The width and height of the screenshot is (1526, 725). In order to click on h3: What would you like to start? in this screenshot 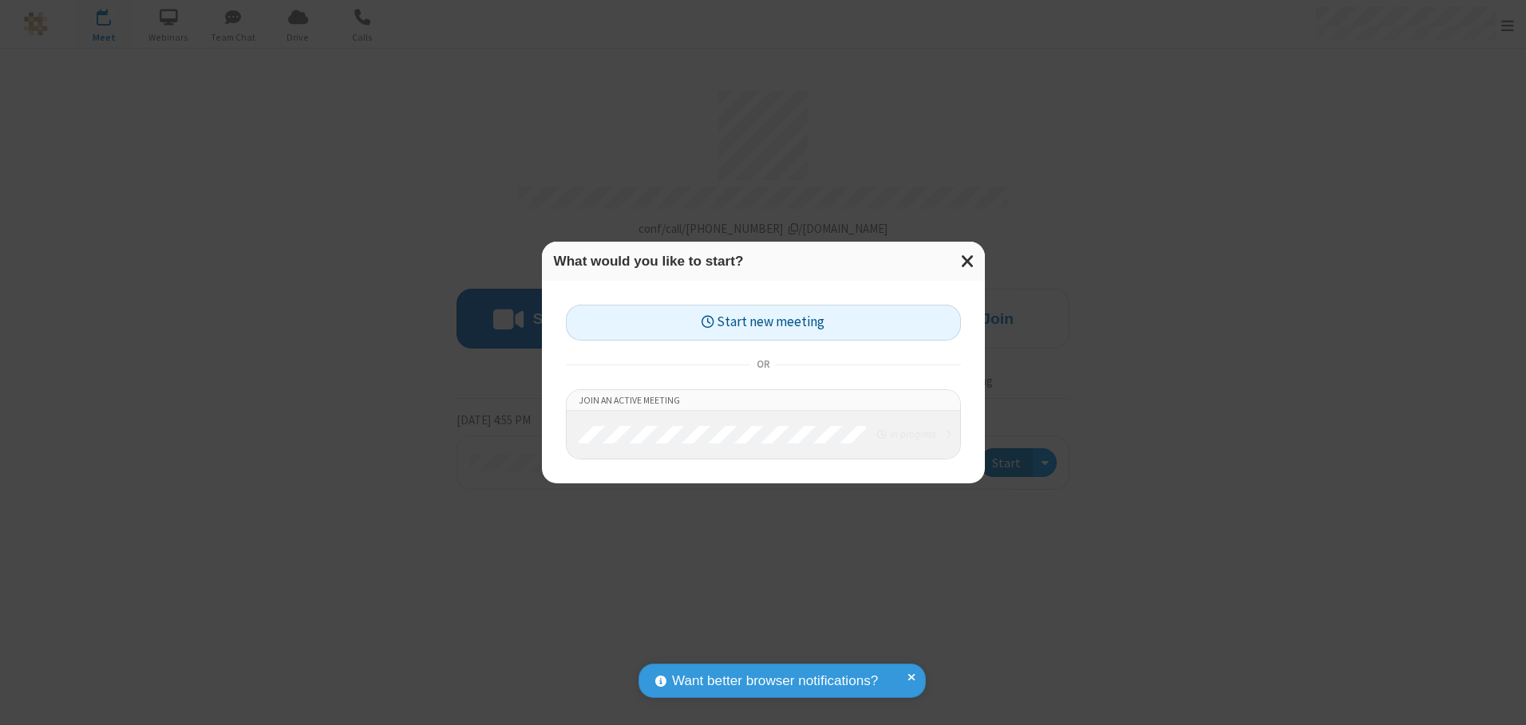, I will do `click(763, 261)`.